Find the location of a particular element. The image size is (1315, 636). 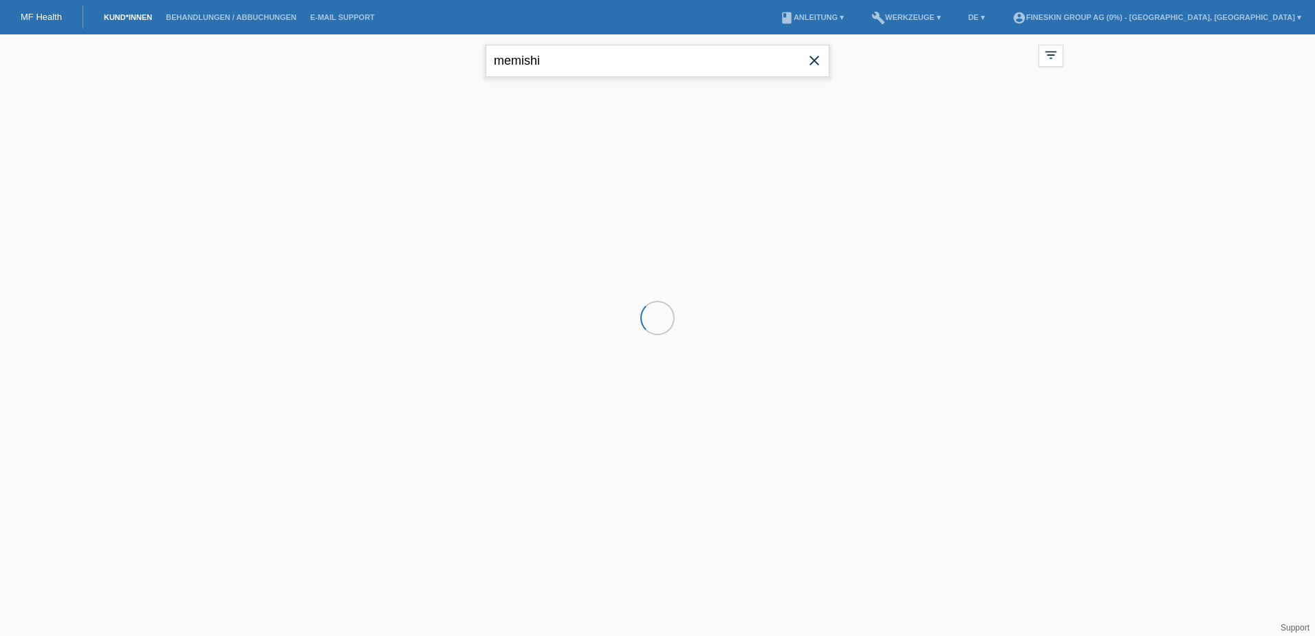

i: close is located at coordinates (815, 61).